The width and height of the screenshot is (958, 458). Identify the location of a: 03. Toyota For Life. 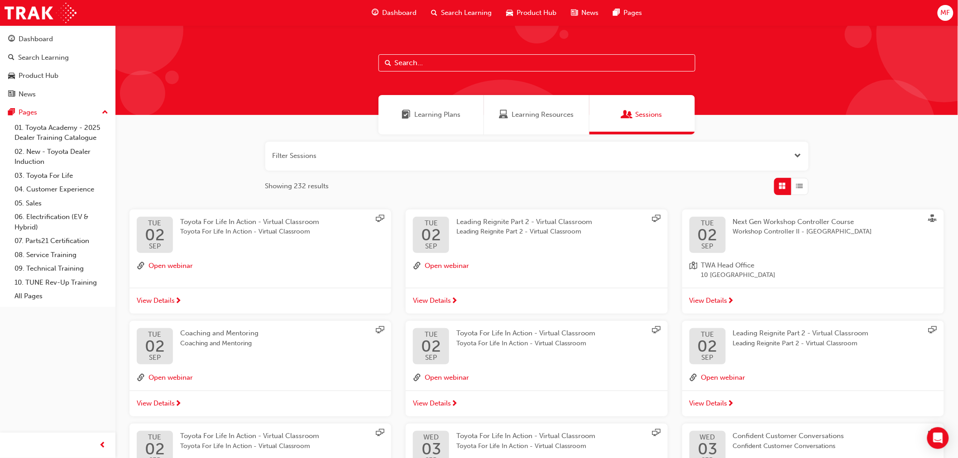
(61, 176).